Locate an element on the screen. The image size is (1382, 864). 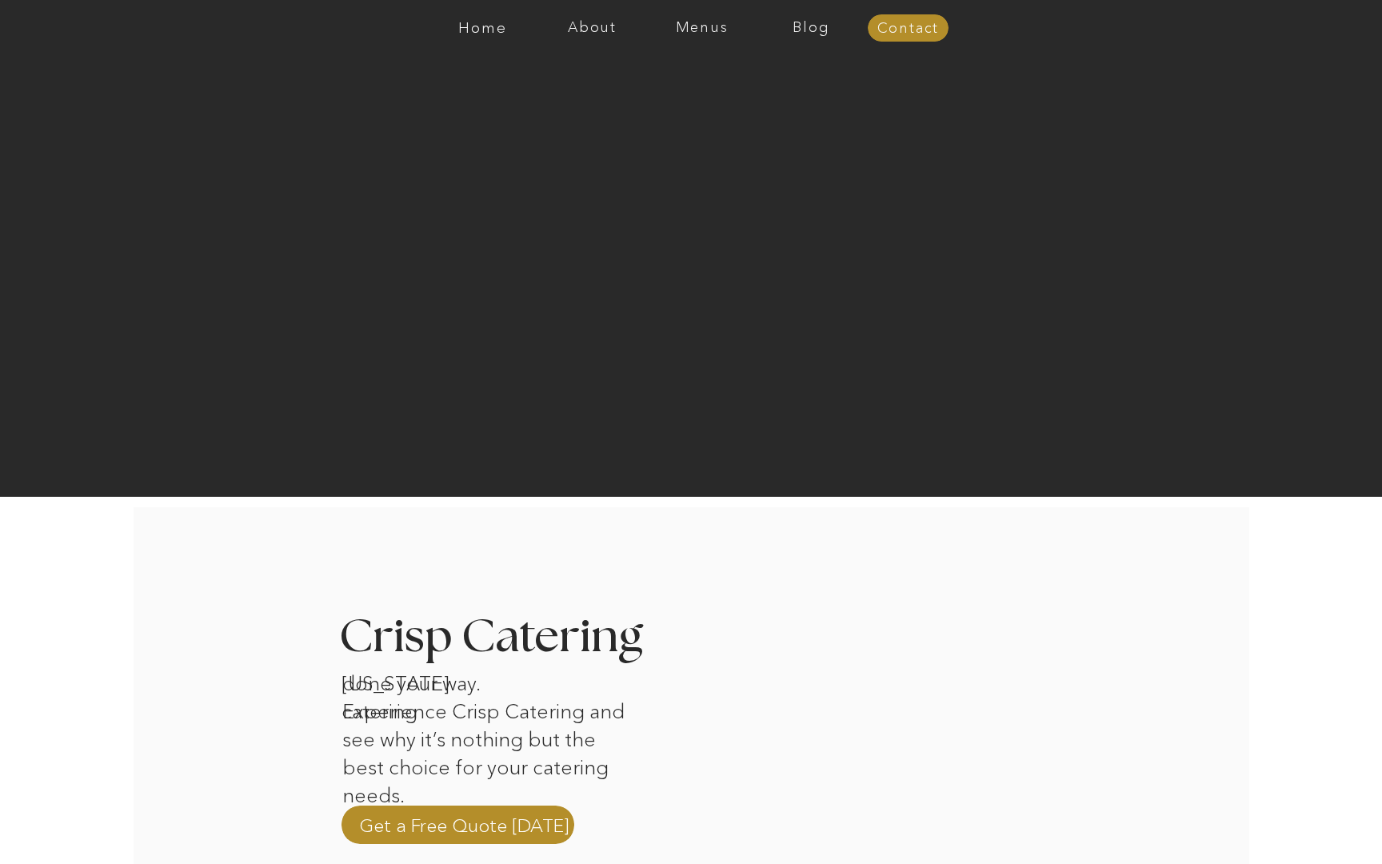
nav: Menus is located at coordinates (702, 28).